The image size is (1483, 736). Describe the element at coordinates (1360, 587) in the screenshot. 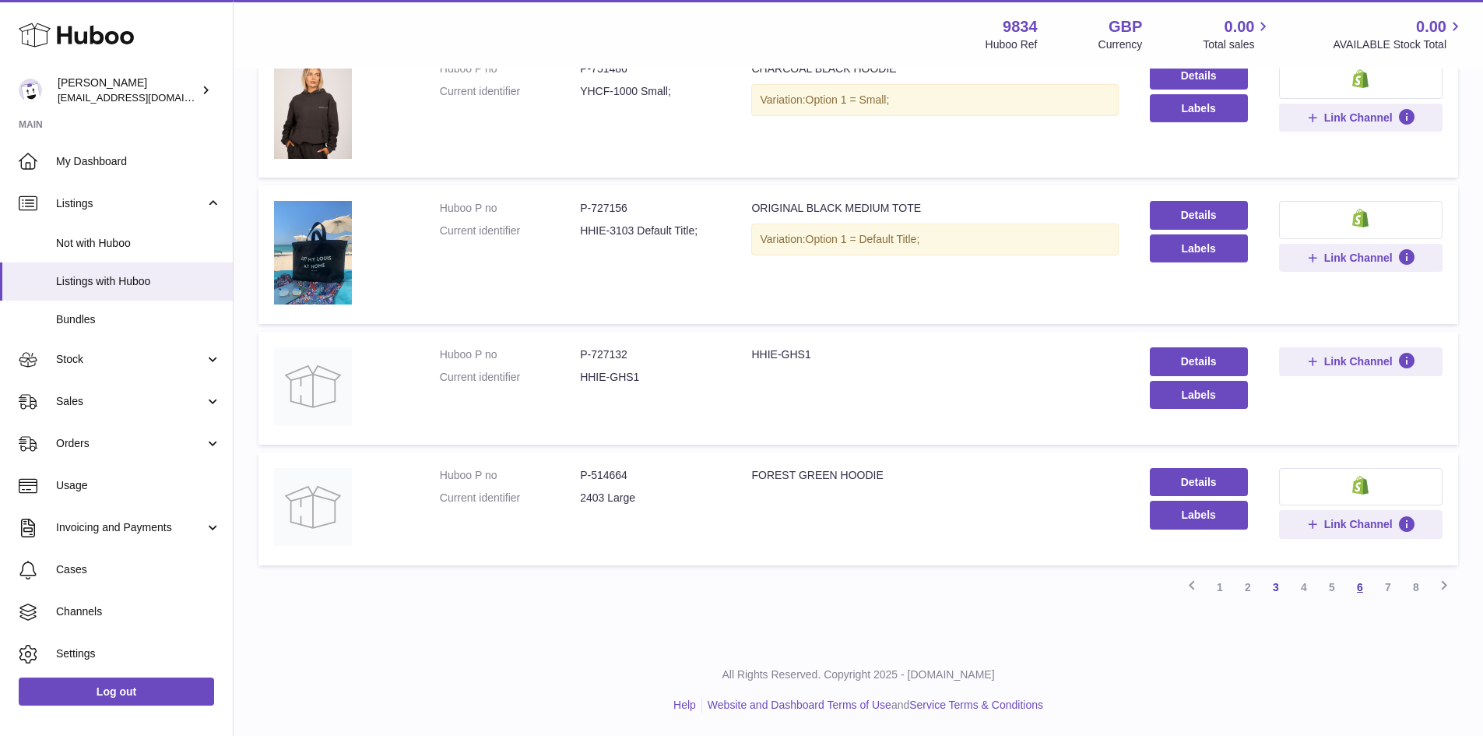

I see `a: 6` at that location.